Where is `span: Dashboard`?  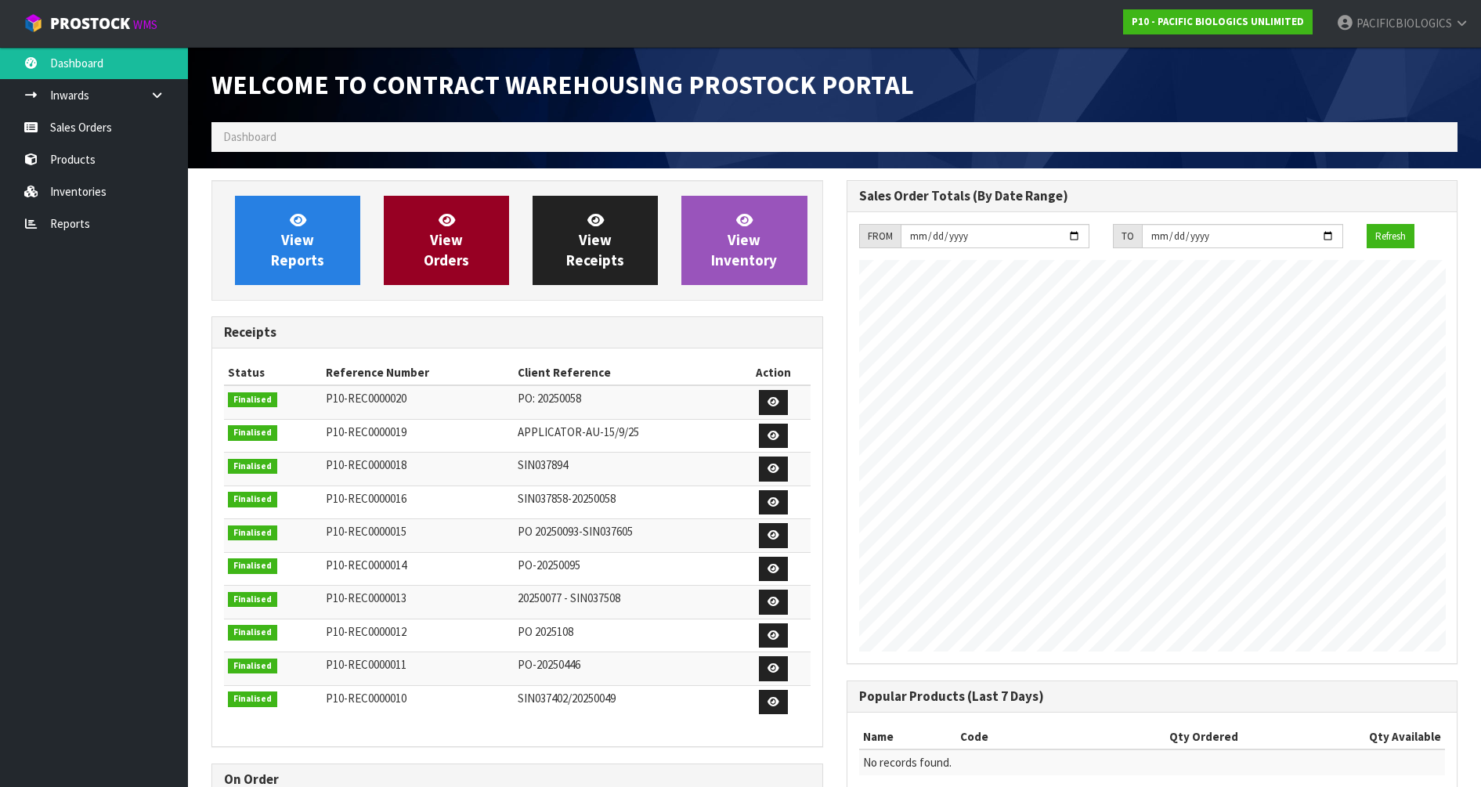 span: Dashboard is located at coordinates (250, 136).